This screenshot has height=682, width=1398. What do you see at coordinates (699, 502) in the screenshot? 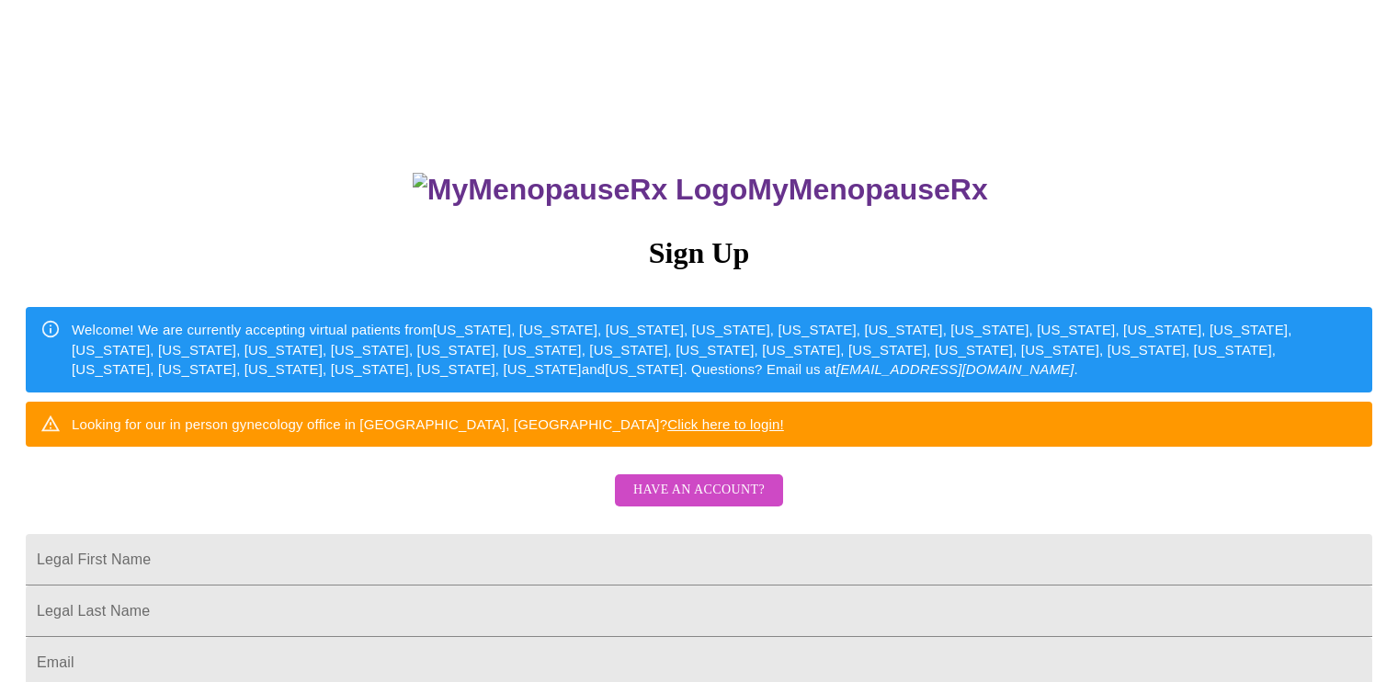
I see `a: Have an account?` at bounding box center [699, 502].